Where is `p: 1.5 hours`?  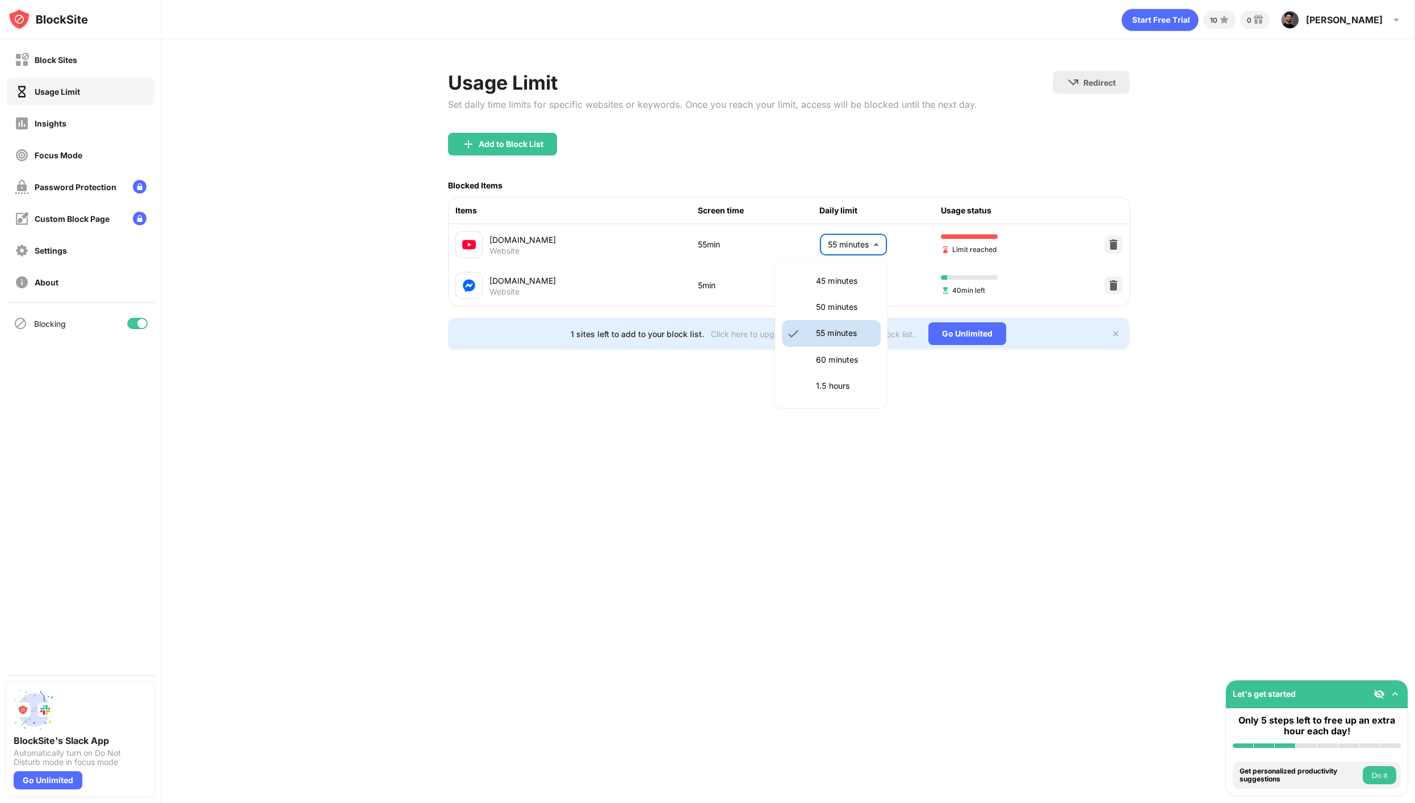
p: 1.5 hours is located at coordinates (845, 386).